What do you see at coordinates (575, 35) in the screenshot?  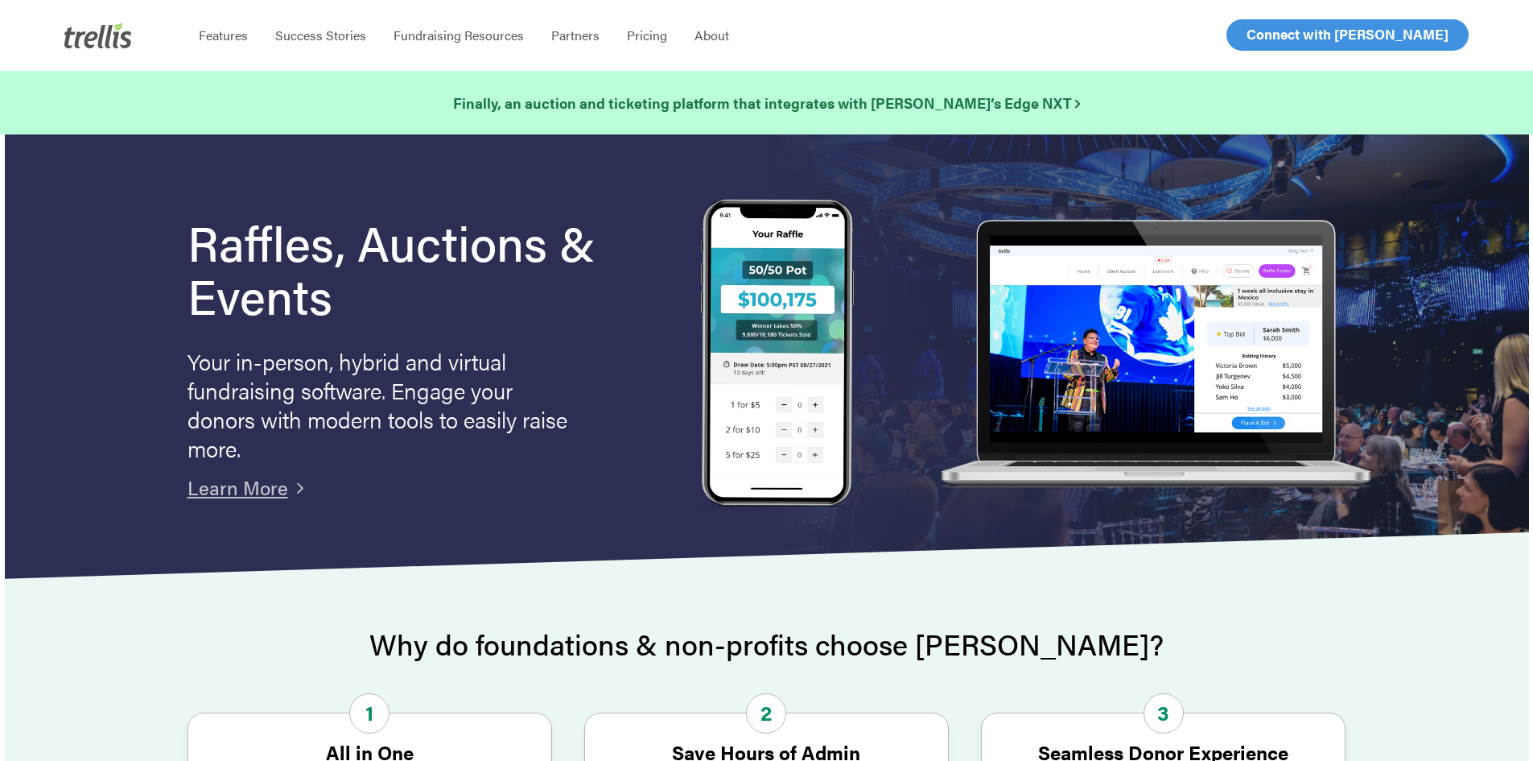 I see `a: Partners` at bounding box center [575, 35].